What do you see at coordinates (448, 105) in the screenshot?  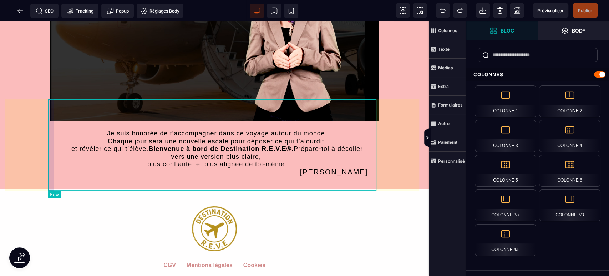 I see `span: Formulaires` at bounding box center [448, 105].